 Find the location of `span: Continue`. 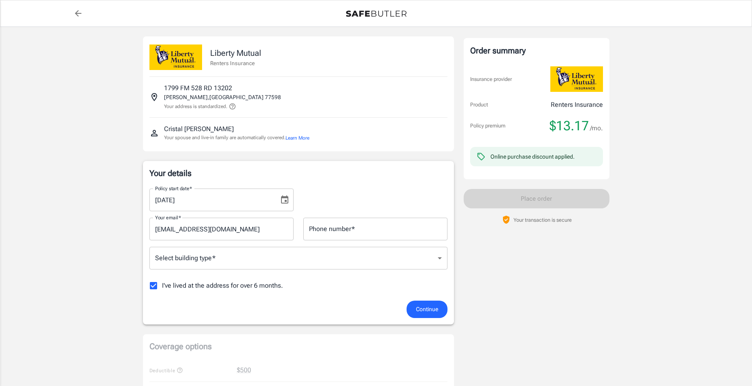

span: Continue is located at coordinates (427, 309).